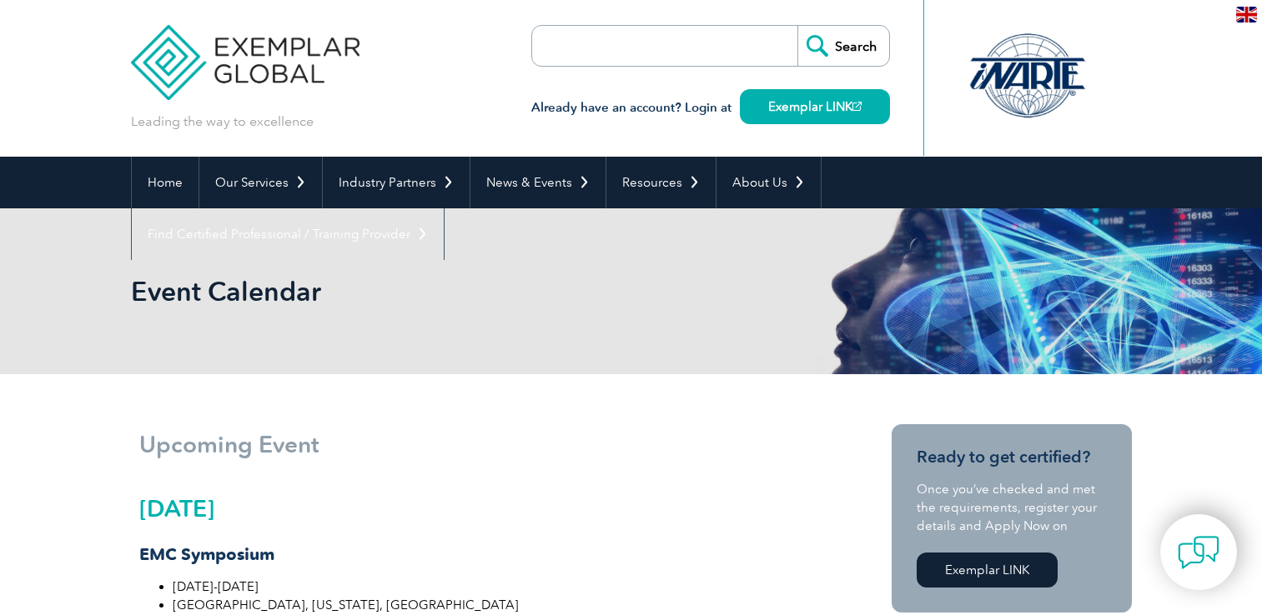  What do you see at coordinates (481, 444) in the screenshot?
I see `h1: Upcoming Event` at bounding box center [481, 444].